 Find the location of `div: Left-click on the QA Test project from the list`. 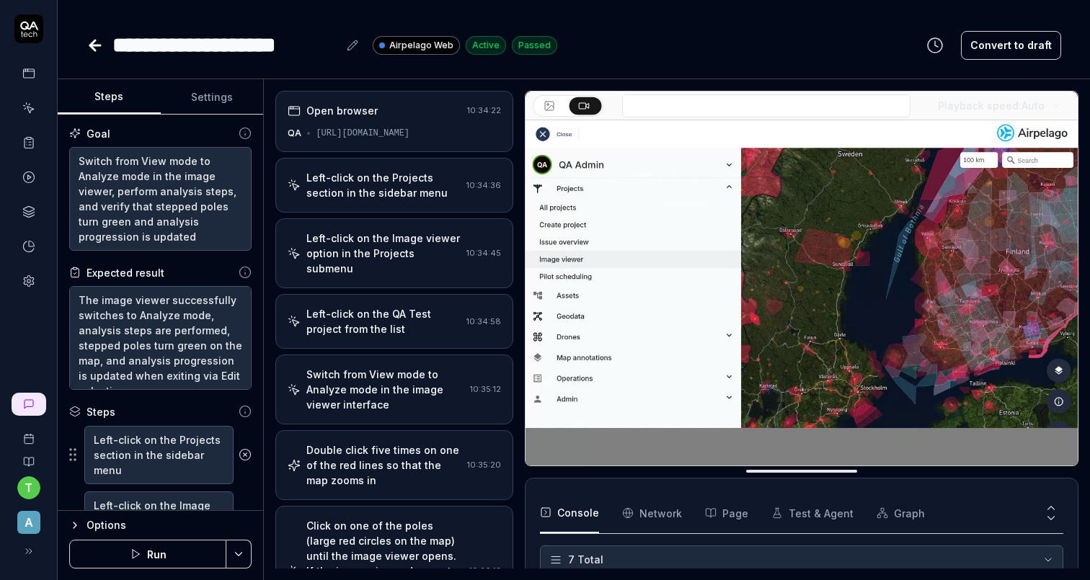

div: Left-click on the QA Test project from the list is located at coordinates (383, 322).